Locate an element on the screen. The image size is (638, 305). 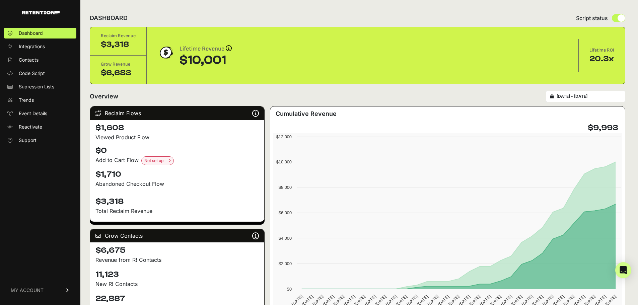
img: dollar-coin-05c43ed7efb7bc0c12610022525b4bbbb207c7efeef5aecc26f025e68dcafac9.png is located at coordinates (166, 53).